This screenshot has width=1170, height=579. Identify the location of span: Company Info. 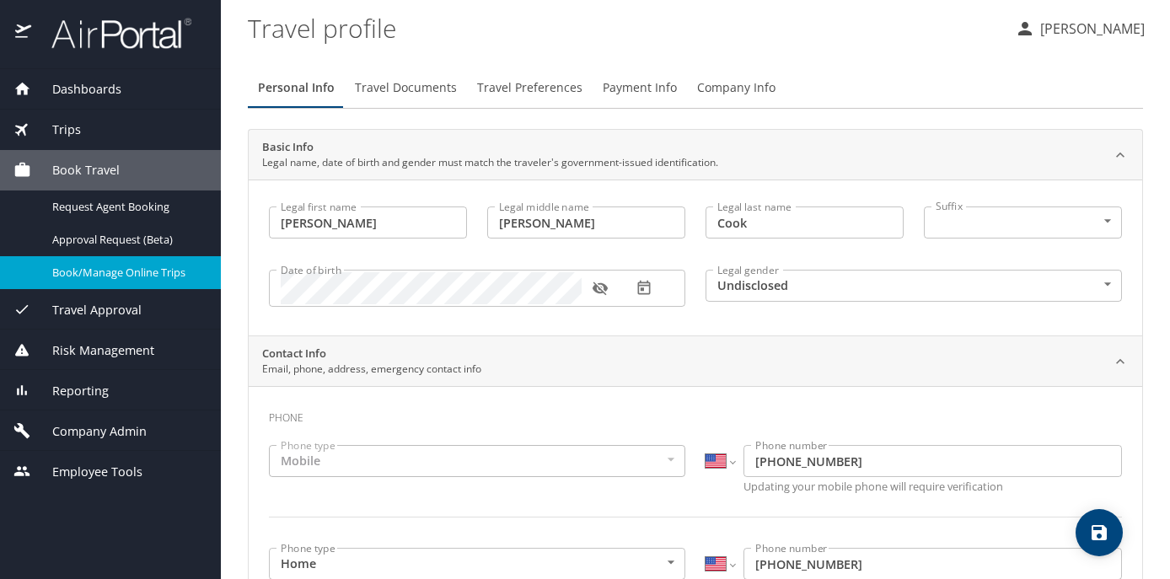
(736, 88).